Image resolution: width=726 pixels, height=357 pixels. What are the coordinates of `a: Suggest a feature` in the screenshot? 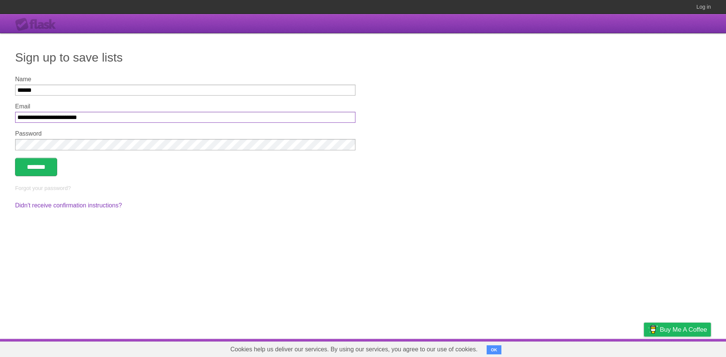 It's located at (687, 348).